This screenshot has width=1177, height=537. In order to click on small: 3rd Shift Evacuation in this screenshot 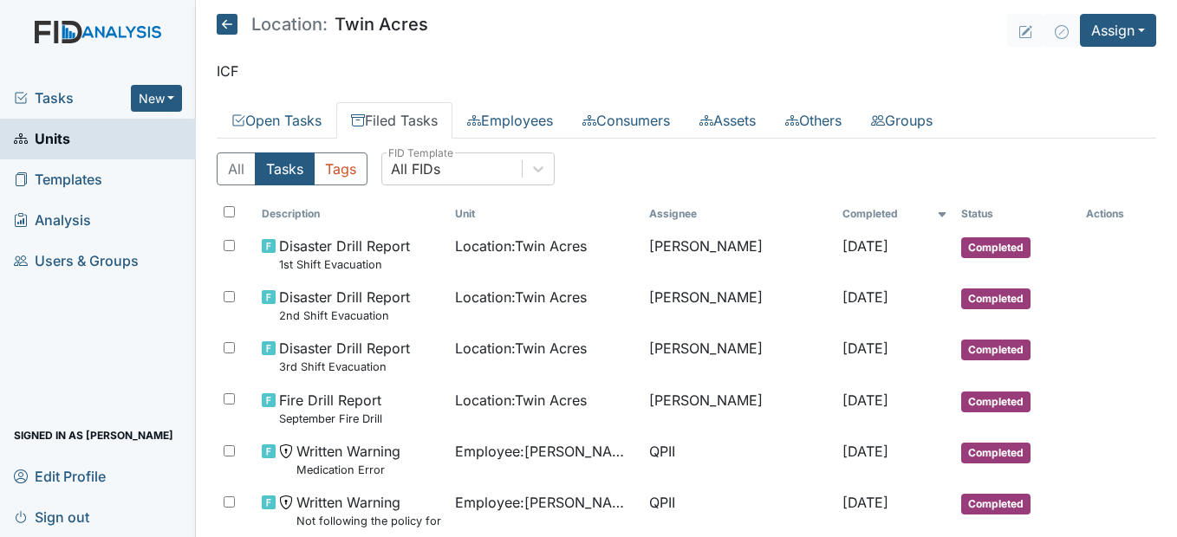, I will do `click(344, 367)`.